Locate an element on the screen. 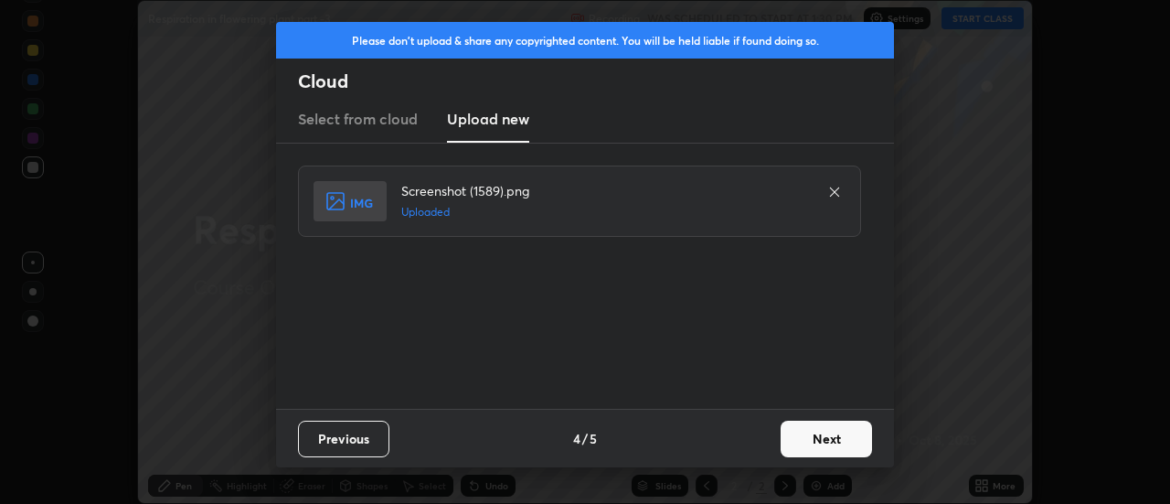 This screenshot has width=1170, height=504. h4: 4 is located at coordinates (577, 438).